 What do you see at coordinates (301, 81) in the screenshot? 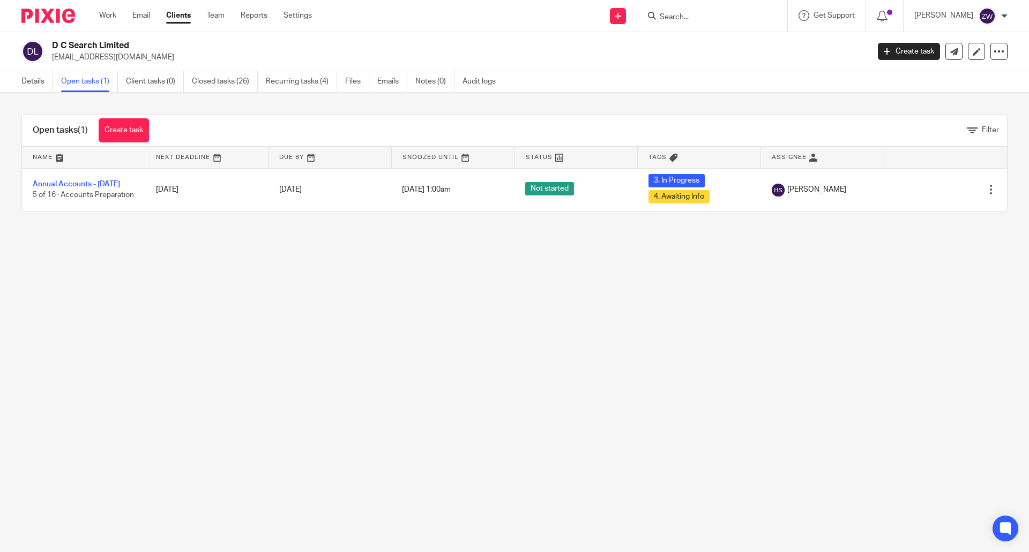
I see `a: Recurring tasks (4)` at bounding box center [301, 81].